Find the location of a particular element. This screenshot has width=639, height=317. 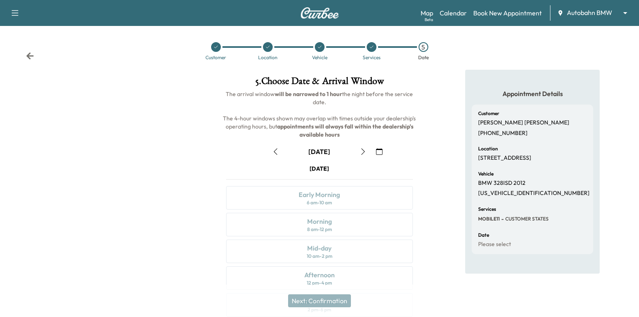

h6: Date is located at coordinates (484, 235).